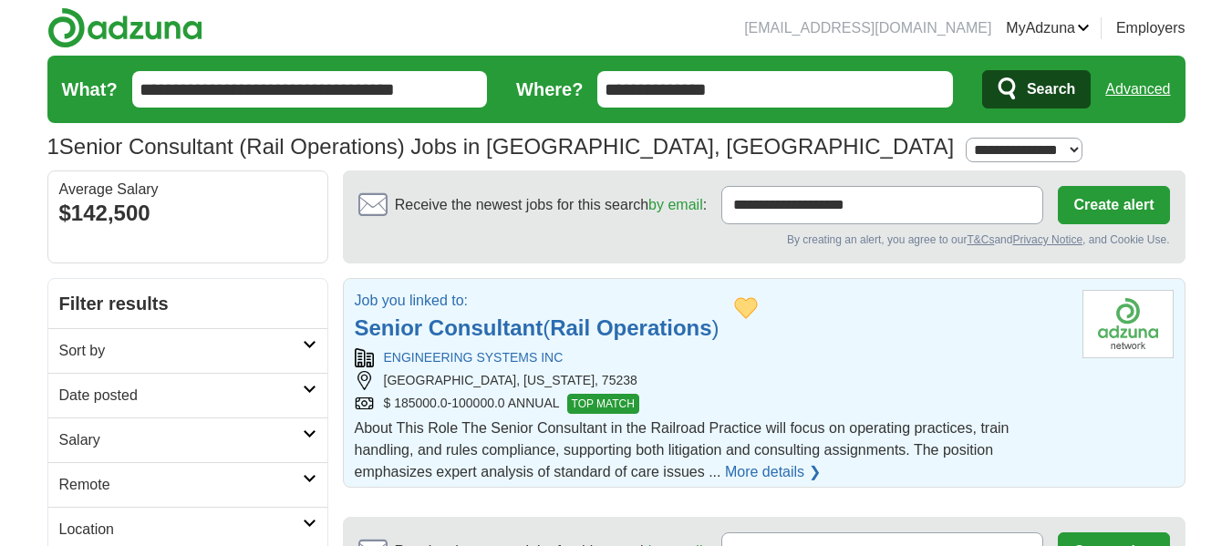 Image resolution: width=1232 pixels, height=546 pixels. Describe the element at coordinates (188, 190) in the screenshot. I see `div: Average Salary` at that location.